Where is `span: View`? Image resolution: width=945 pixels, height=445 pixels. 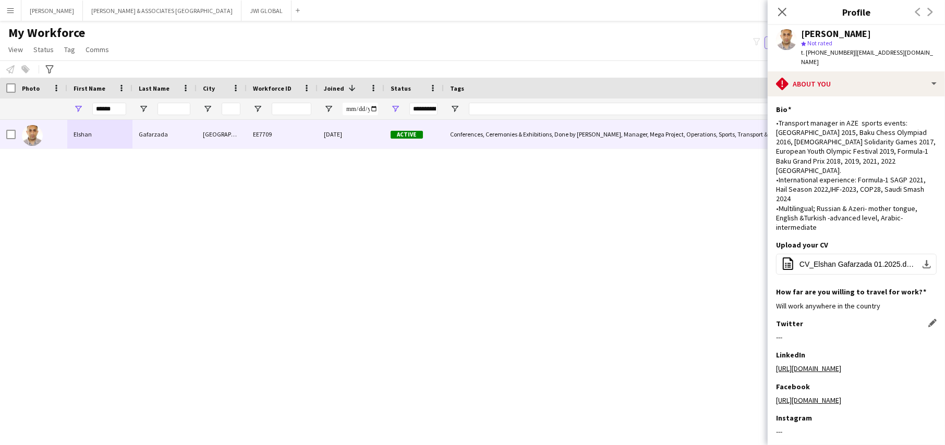
span: View is located at coordinates (16, 50).